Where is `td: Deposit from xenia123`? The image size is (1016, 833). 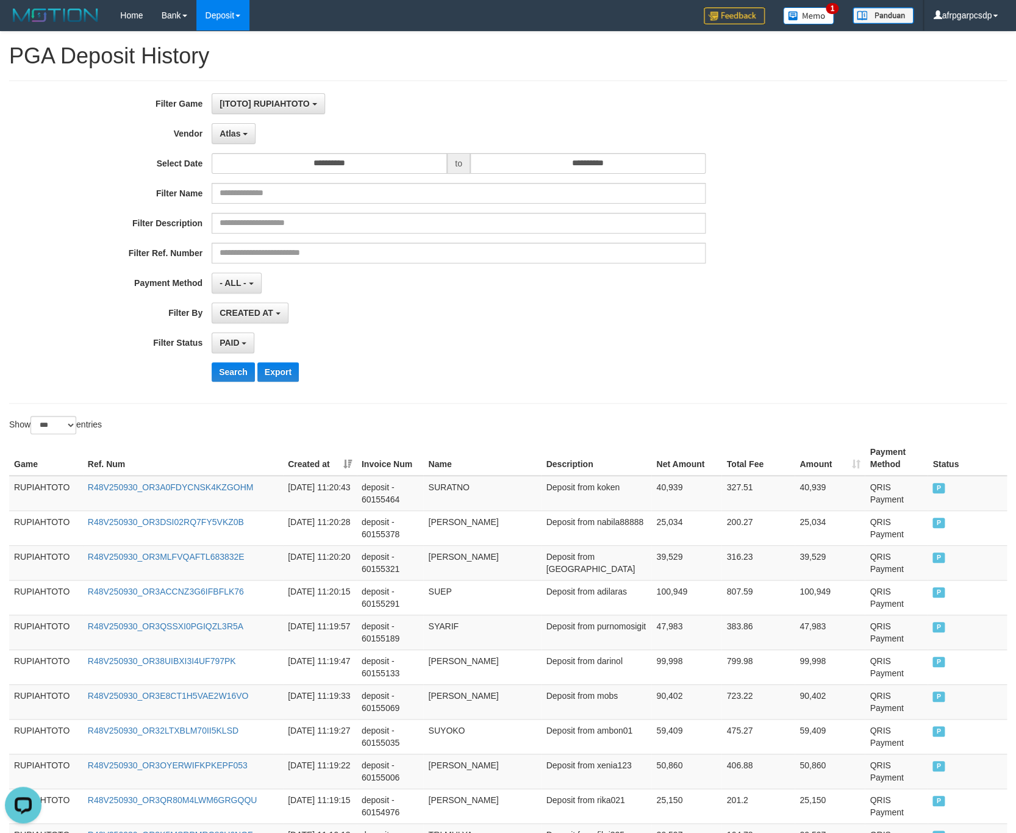 td: Deposit from xenia123 is located at coordinates (596, 771).